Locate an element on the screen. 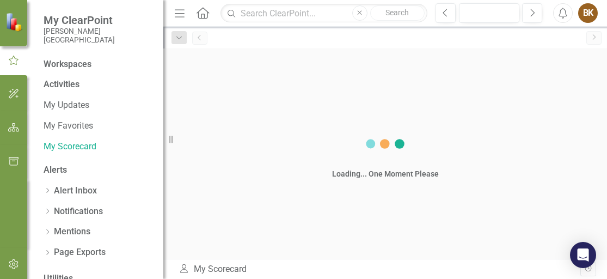 Image resolution: width=607 pixels, height=279 pixels. div: Loading... One Moment Please is located at coordinates (385, 174).